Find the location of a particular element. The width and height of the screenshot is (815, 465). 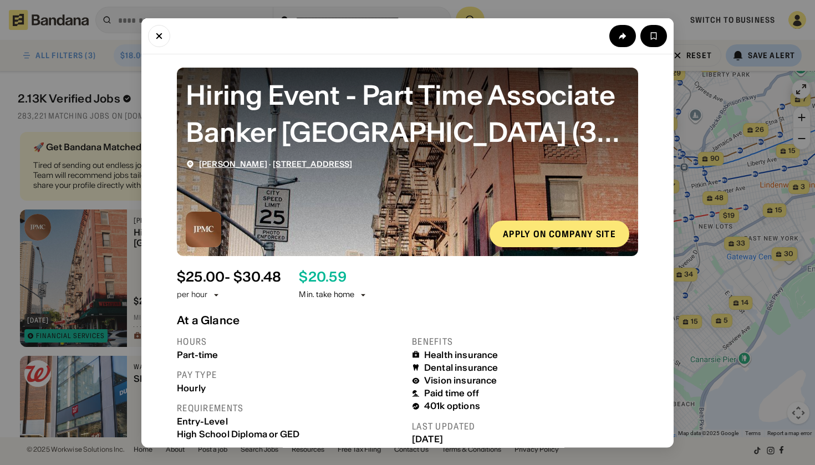

div: Health insurance is located at coordinates (461, 354).